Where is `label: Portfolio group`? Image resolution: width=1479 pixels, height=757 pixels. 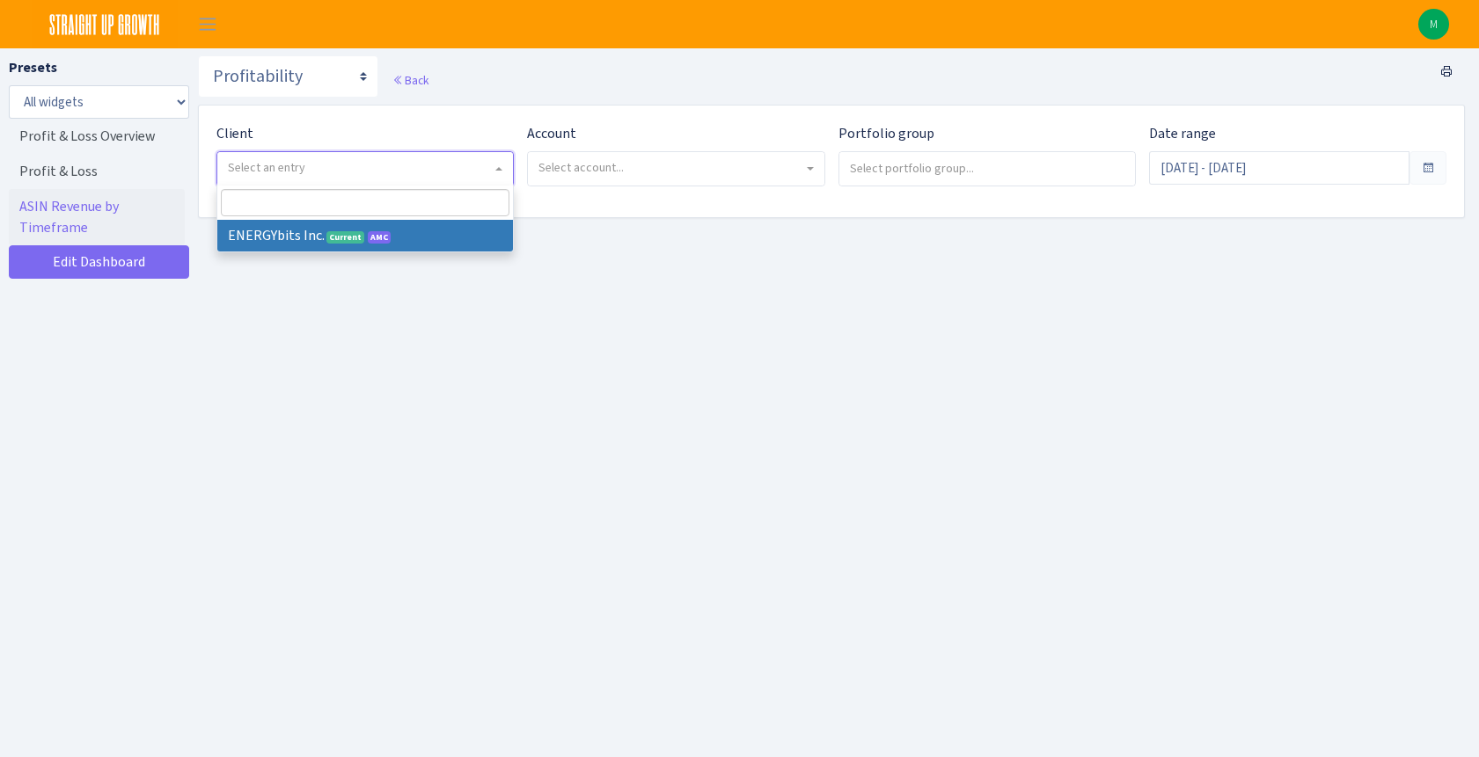 label: Portfolio group is located at coordinates (886, 134).